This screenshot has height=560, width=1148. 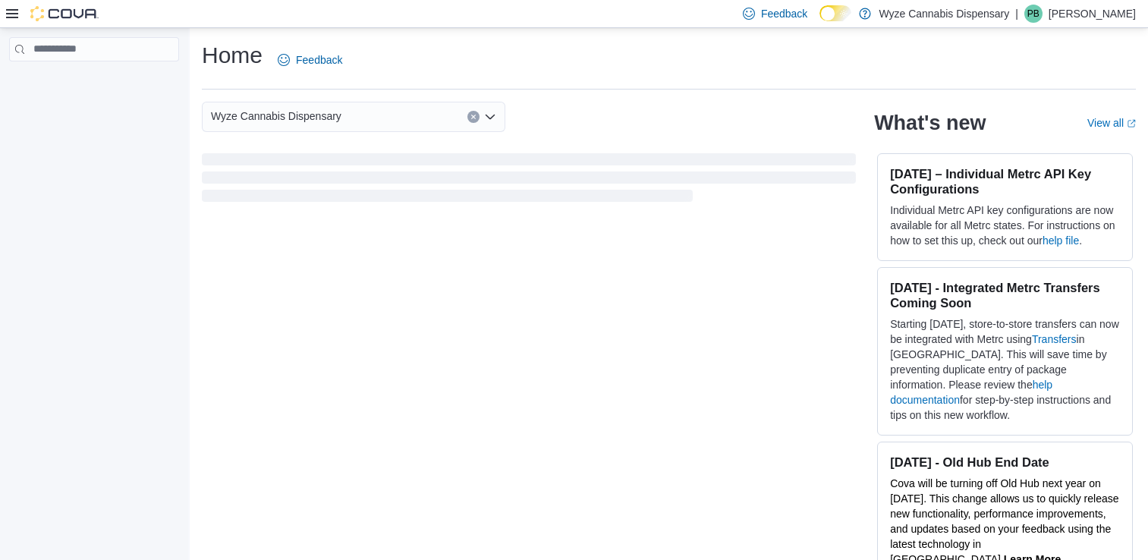 I want to click on h1: Home, so click(x=232, y=55).